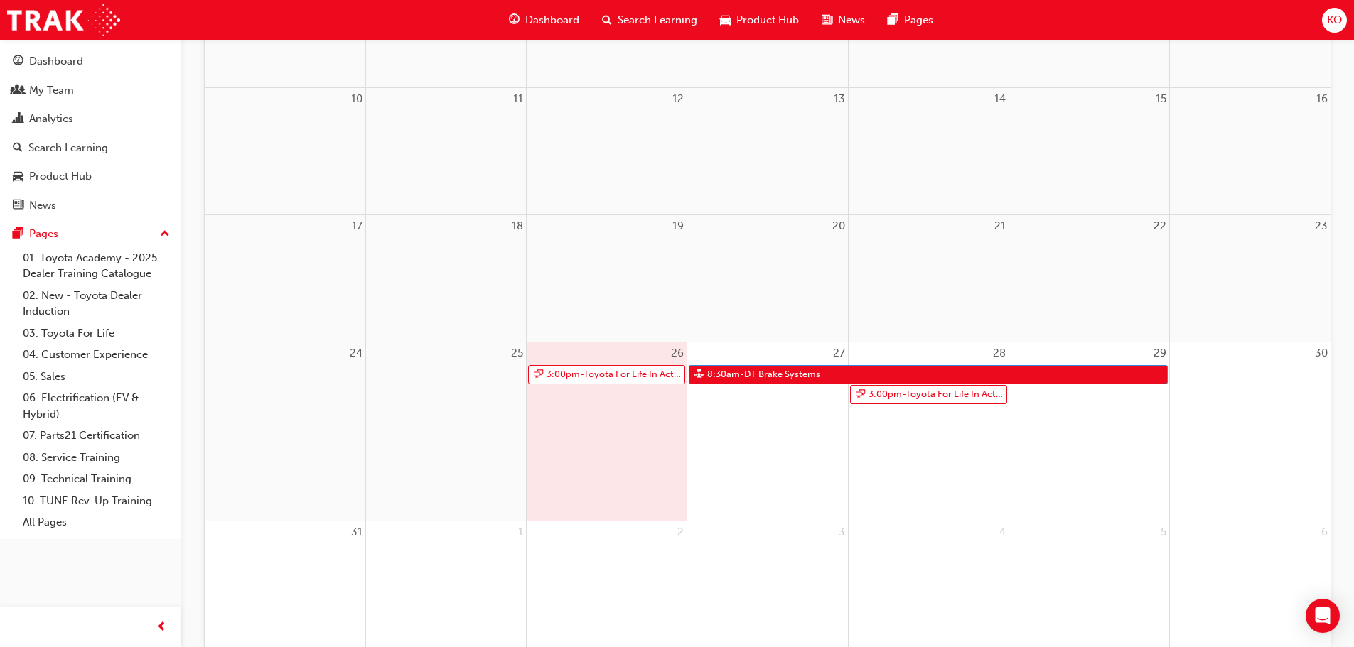 Image resolution: width=1354 pixels, height=647 pixels. Describe the element at coordinates (698, 374) in the screenshot. I see `span: sessionType_FACE_TO_FACE-icon` at that location.